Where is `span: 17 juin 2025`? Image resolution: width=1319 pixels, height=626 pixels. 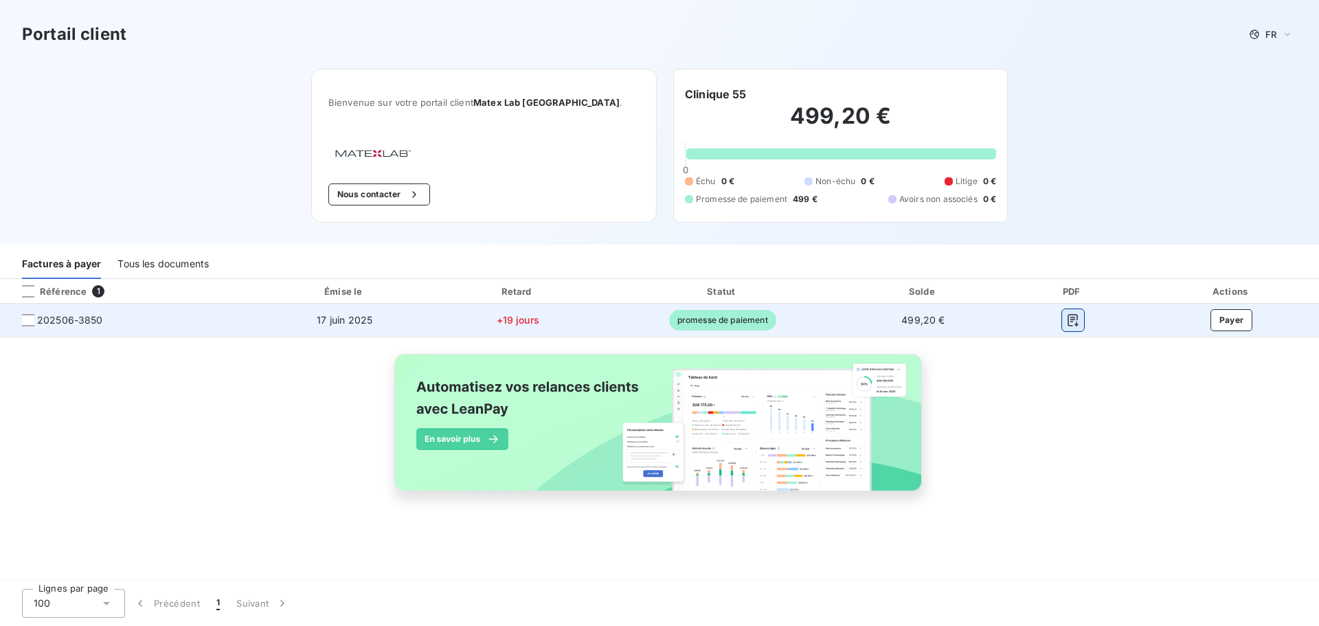 span: 17 juin 2025 is located at coordinates (344, 319).